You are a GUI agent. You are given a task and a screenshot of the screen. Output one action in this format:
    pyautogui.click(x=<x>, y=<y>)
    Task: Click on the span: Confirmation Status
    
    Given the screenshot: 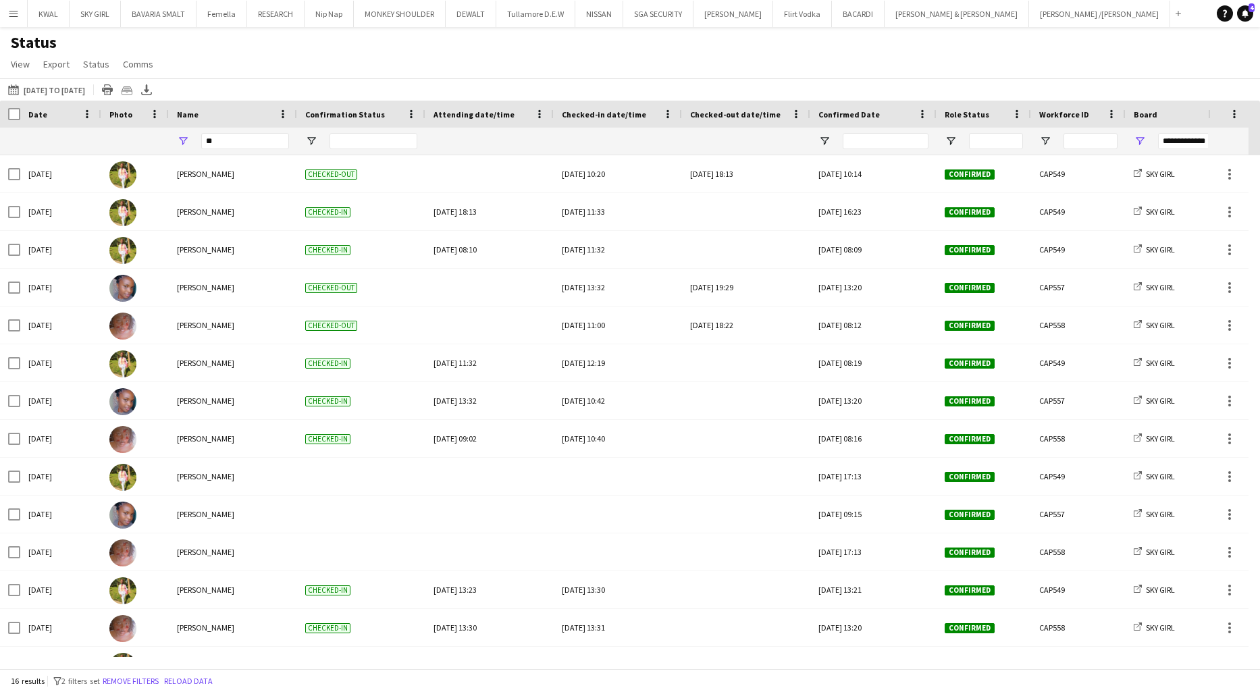 What is the action you would take?
    pyautogui.click(x=345, y=114)
    